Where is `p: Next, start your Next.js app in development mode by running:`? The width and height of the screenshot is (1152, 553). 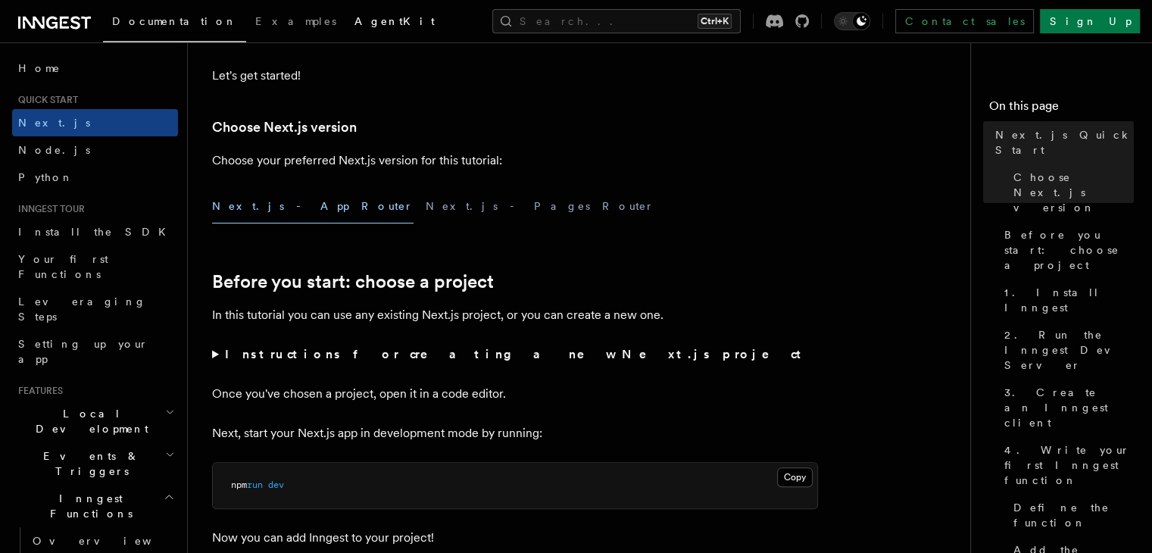
p: Next, start your Next.js app in development mode by running: is located at coordinates (515, 433).